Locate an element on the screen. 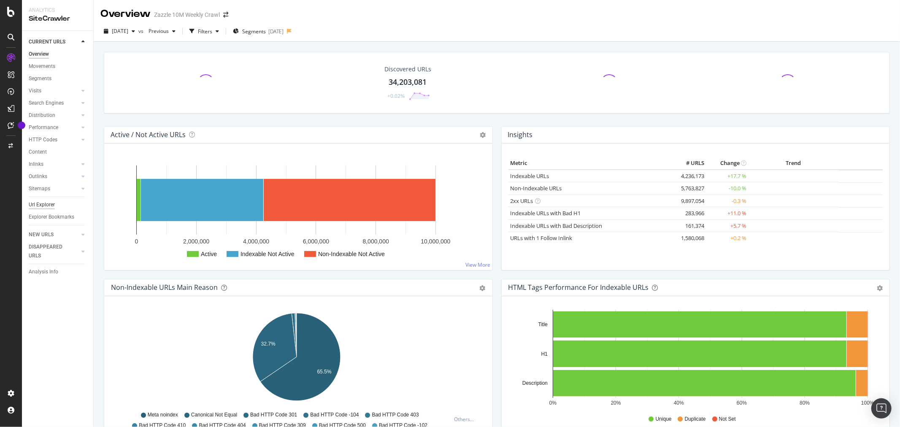 This screenshot has height=427, width=900. div: Filters is located at coordinates (205, 31).